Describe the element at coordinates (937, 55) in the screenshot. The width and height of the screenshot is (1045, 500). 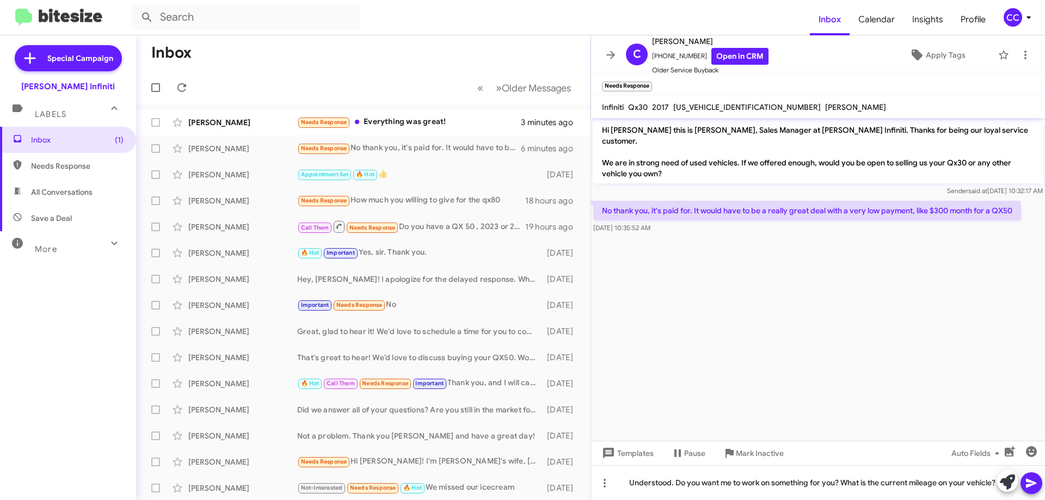
I see `button: Apply Tags` at that location.